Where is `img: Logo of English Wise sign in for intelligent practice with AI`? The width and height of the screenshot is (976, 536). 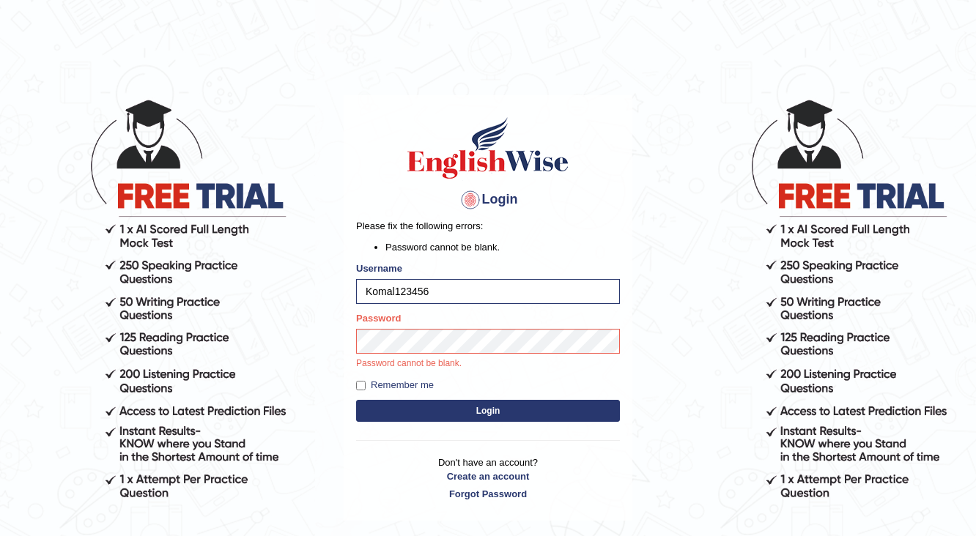 img: Logo of English Wise sign in for intelligent practice with AI is located at coordinates (488, 148).